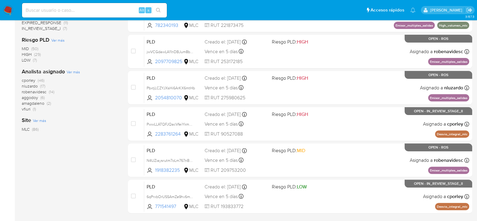  Describe the element at coordinates (142, 10) in the screenshot. I see `span: Alt` at that location.